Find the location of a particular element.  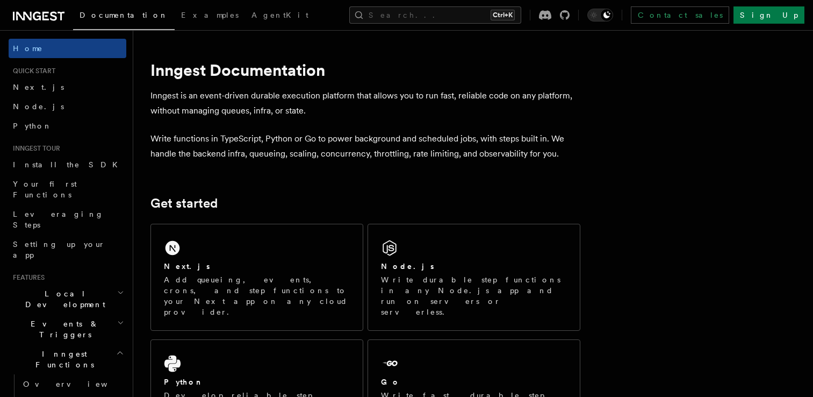

a: Home is located at coordinates (67, 48).